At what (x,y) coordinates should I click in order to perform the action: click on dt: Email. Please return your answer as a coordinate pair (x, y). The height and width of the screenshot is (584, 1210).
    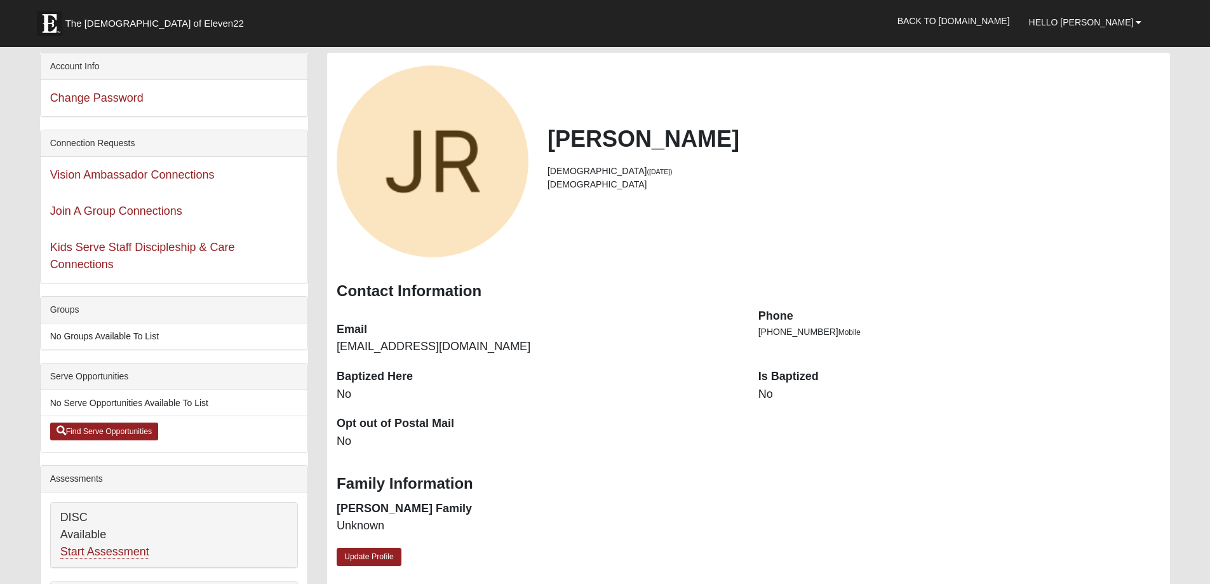
    Looking at the image, I should click on (538, 330).